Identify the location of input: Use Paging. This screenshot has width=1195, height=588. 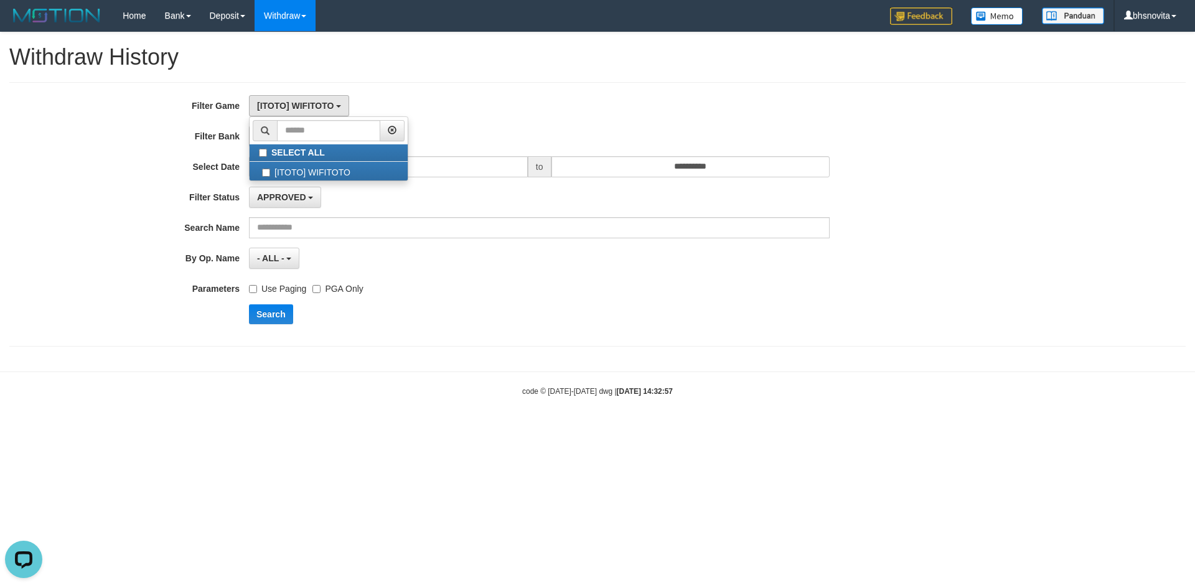
(253, 289).